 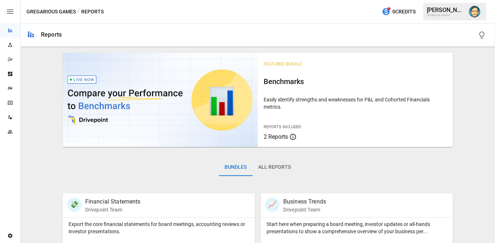 I want to click on button: All Reports, so click(x=275, y=167).